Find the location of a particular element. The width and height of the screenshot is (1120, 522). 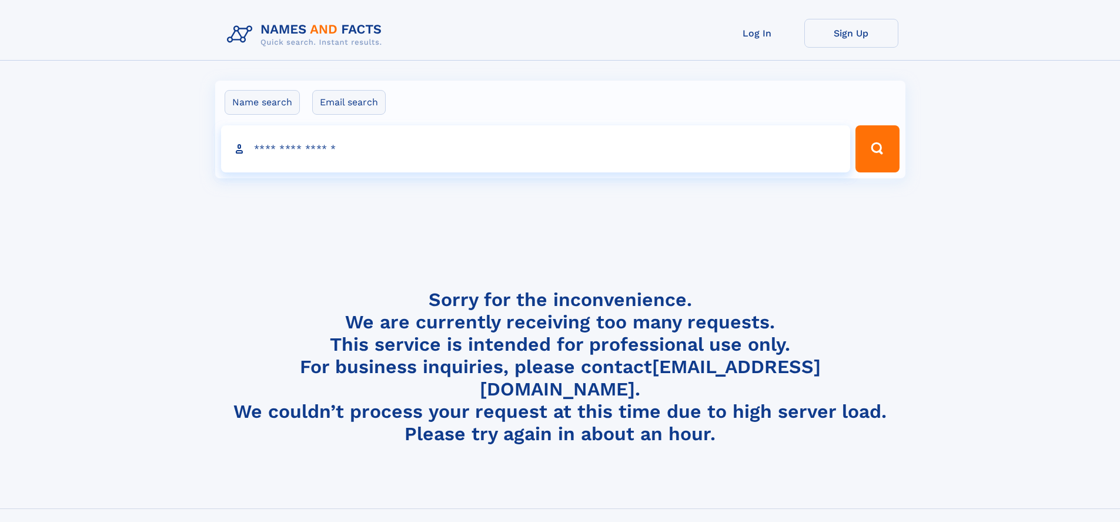

h4: Sorry for the inconvenience. We are currently receiving too many requests. This service is intend... is located at coordinates (560, 366).